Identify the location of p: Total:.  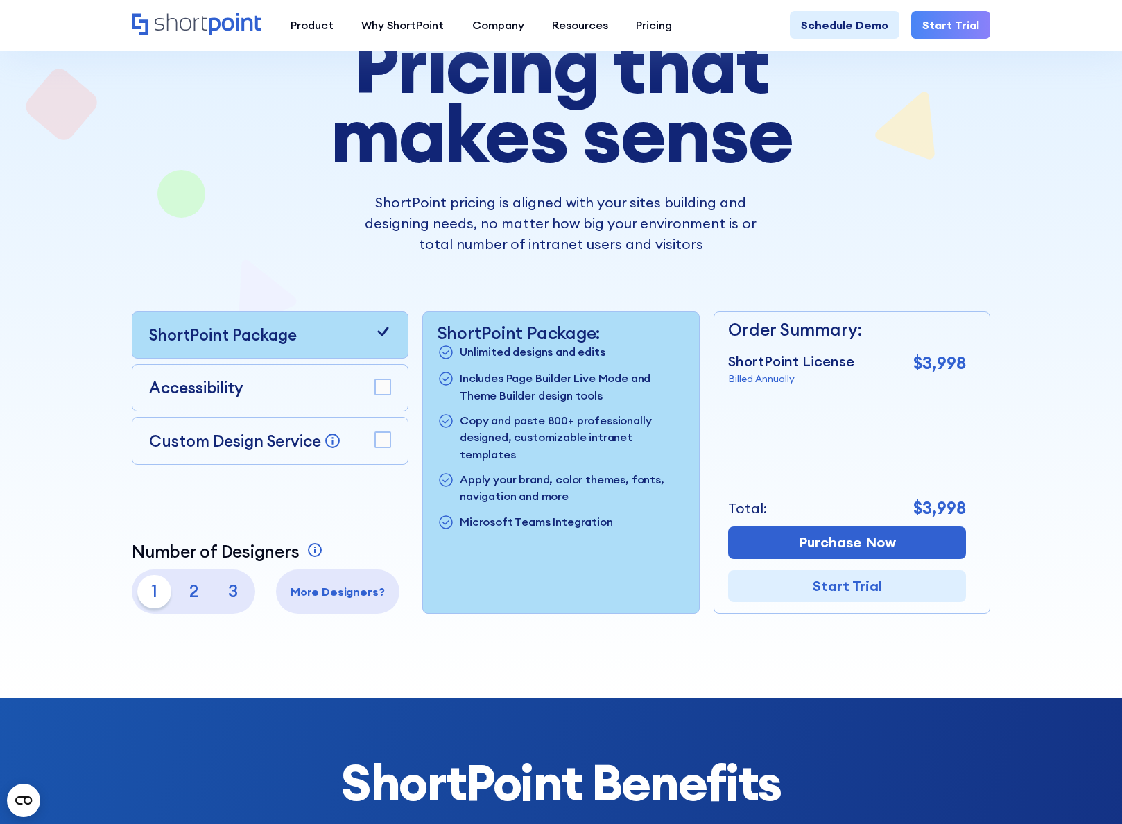
(747, 508).